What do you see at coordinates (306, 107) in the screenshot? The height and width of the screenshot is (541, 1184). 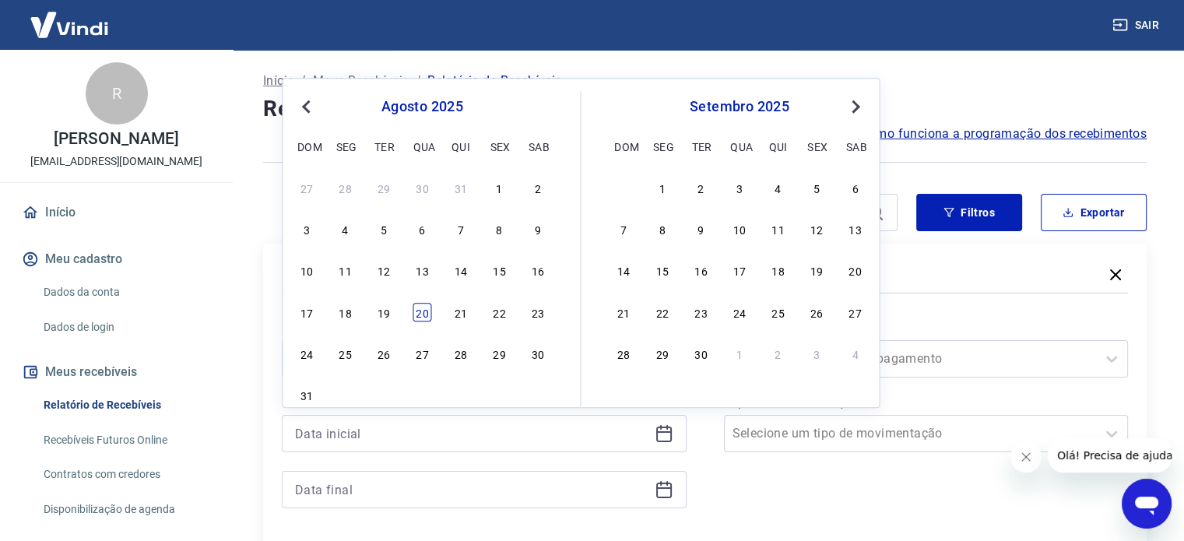 I see `button: Previous Month` at bounding box center [306, 107].